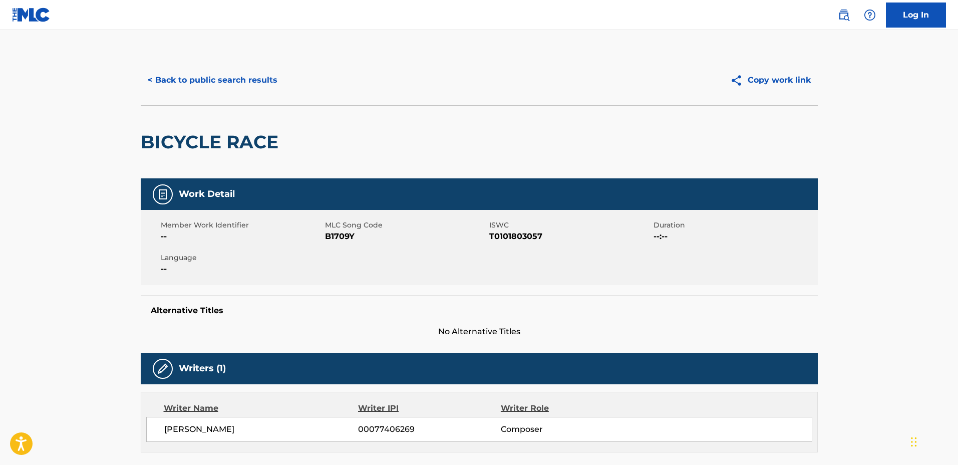 The image size is (958, 465). Describe the element at coordinates (202, 368) in the screenshot. I see `h5: Writers (1)` at that location.